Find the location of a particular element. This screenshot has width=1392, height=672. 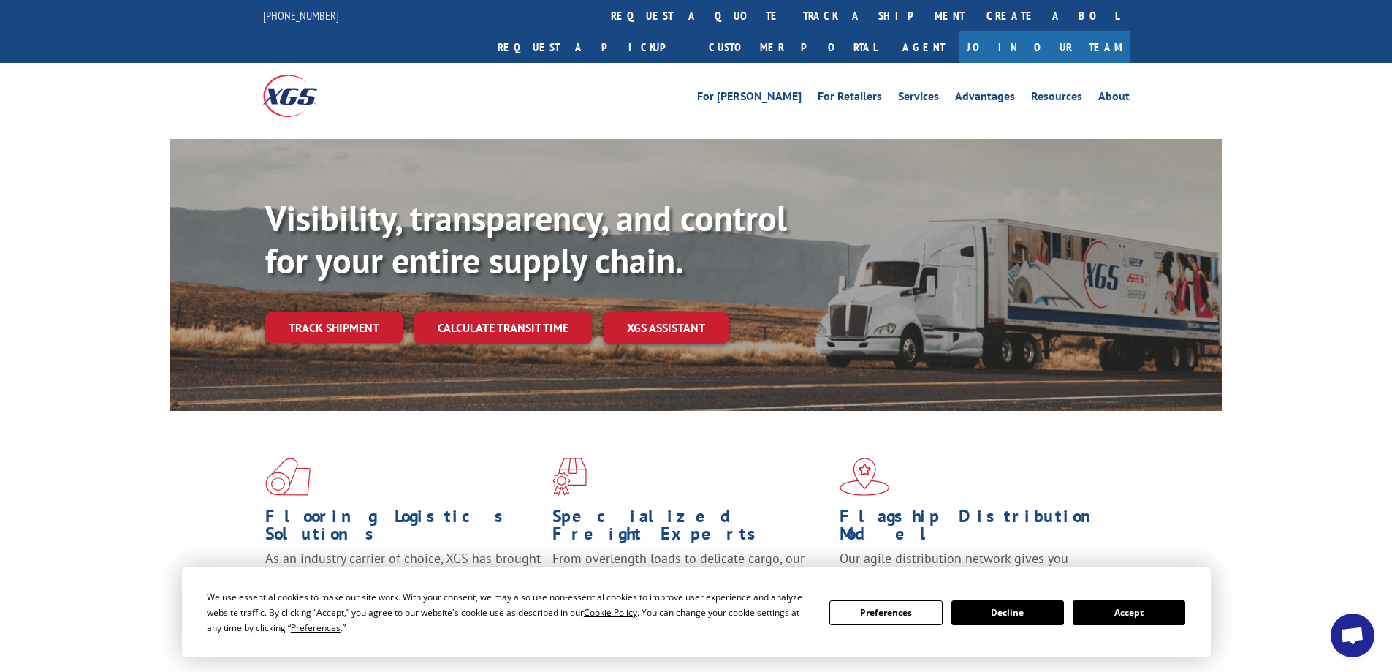

a: XGS ASSISTANT is located at coordinates (666, 327).